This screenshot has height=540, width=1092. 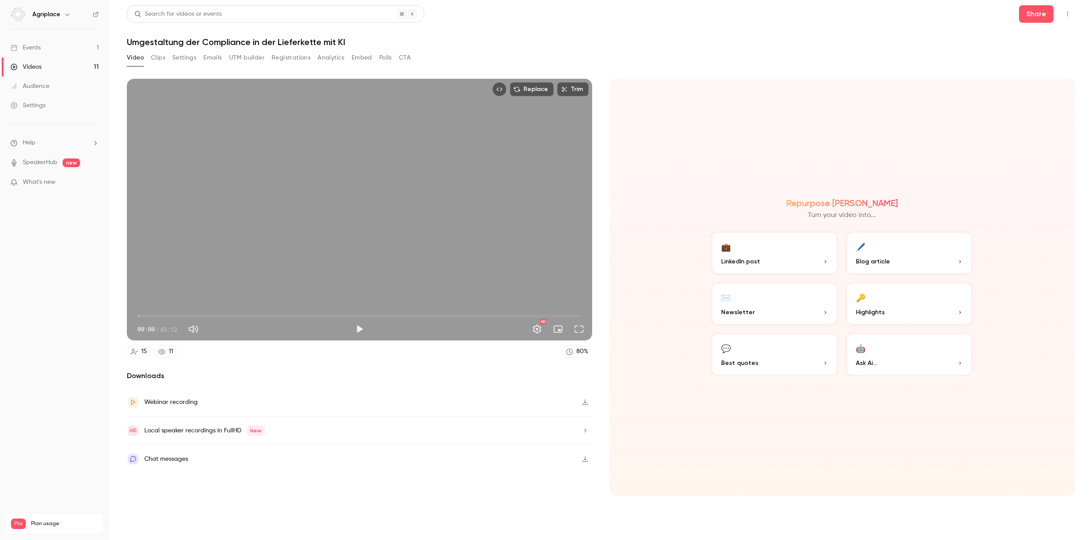 I want to click on div: 00:00, so click(x=157, y=329).